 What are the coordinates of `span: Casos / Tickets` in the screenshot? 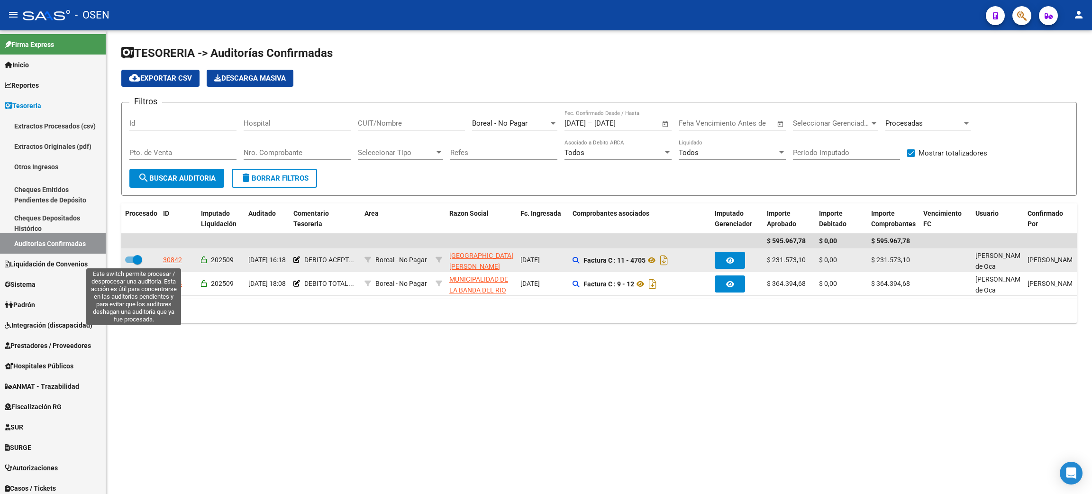 It's located at (30, 488).